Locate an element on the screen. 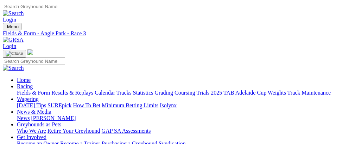 The image size is (355, 144). img: GRSA is located at coordinates (13, 40).